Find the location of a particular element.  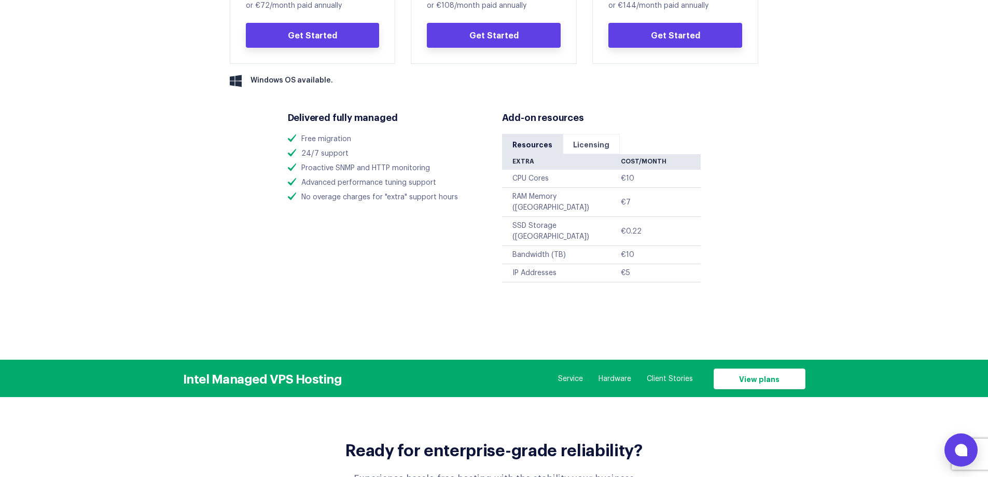

a: View plans is located at coordinates (759, 379).